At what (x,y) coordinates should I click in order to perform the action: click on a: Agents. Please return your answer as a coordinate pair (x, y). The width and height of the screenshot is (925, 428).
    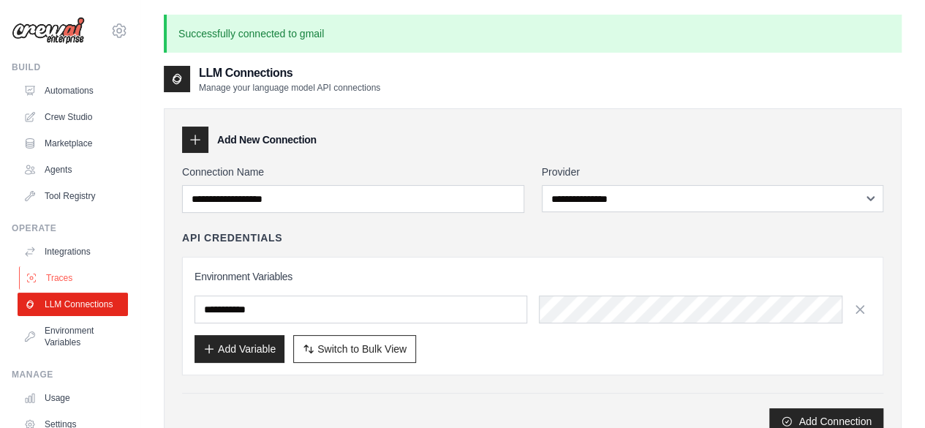
    Looking at the image, I should click on (72, 170).